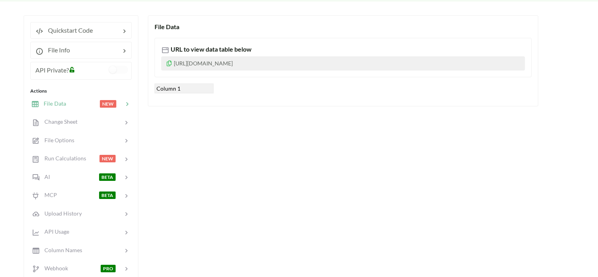  Describe the element at coordinates (59, 121) in the screenshot. I see `span: Change Sheet` at that location.